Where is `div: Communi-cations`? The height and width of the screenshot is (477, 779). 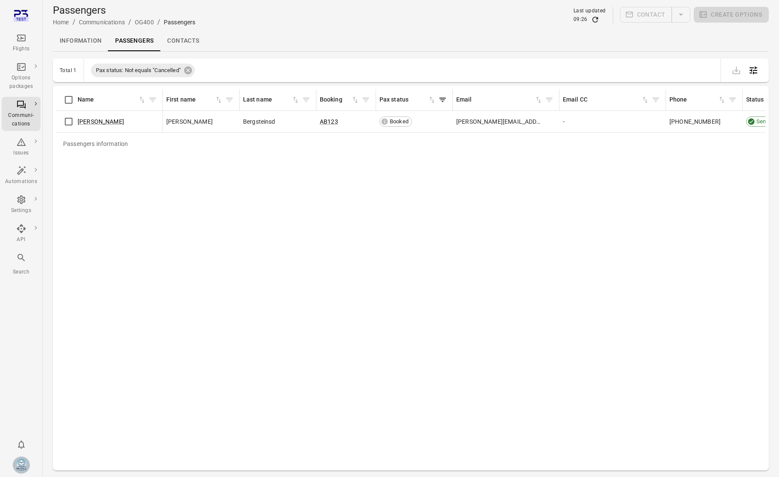
div: Communi-cations is located at coordinates (21, 120).